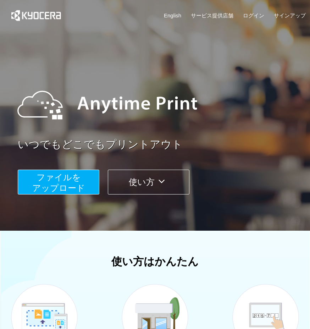 Image resolution: width=310 pixels, height=329 pixels. What do you see at coordinates (253, 15) in the screenshot?
I see `a: ログイン` at bounding box center [253, 15].